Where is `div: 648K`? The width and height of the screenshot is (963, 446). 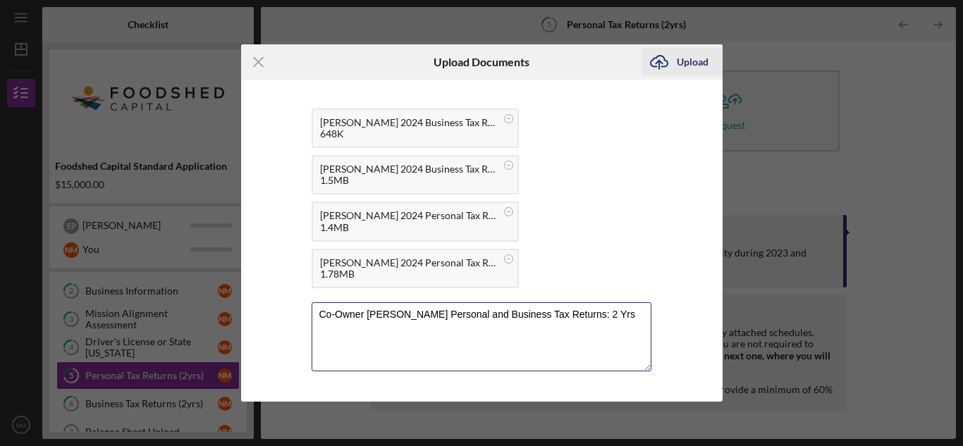 div: 648K is located at coordinates (408, 134).